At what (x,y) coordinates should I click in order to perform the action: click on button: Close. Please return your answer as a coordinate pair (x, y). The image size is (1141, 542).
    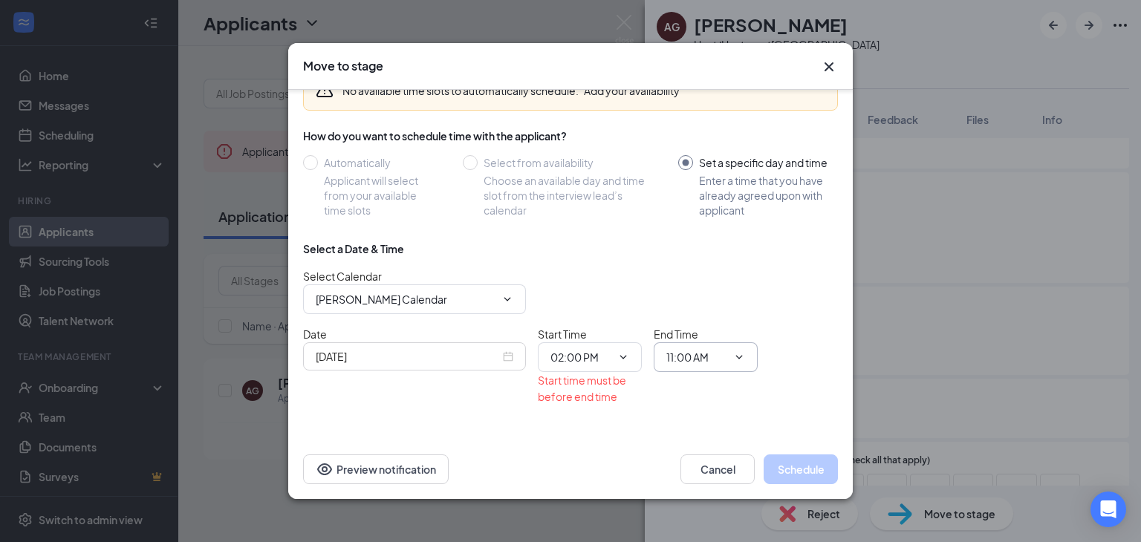
    Looking at the image, I should click on (829, 67).